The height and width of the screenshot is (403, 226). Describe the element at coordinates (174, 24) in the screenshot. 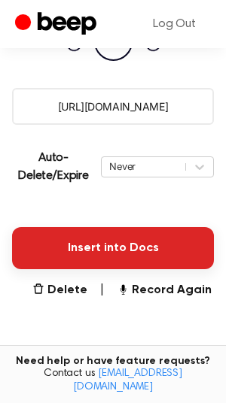

I see `a: Log Out` at that location.